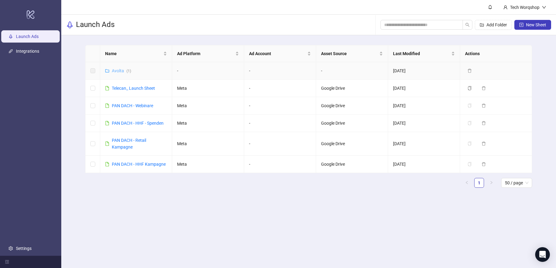 Image resolution: width=556 pixels, height=268 pixels. Describe the element at coordinates (479, 183) in the screenshot. I see `a: 1` at that location.